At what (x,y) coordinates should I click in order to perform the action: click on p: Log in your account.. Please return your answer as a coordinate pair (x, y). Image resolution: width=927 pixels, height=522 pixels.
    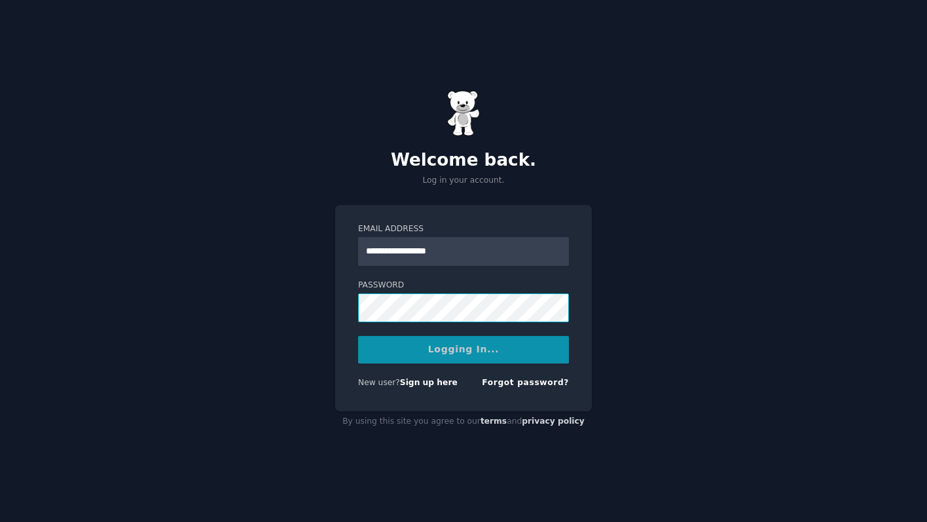
    Looking at the image, I should click on (464, 181).